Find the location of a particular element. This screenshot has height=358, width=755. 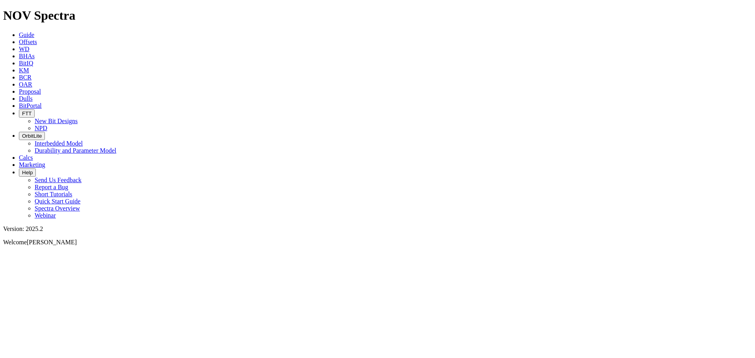

span: BCR is located at coordinates (25, 77).